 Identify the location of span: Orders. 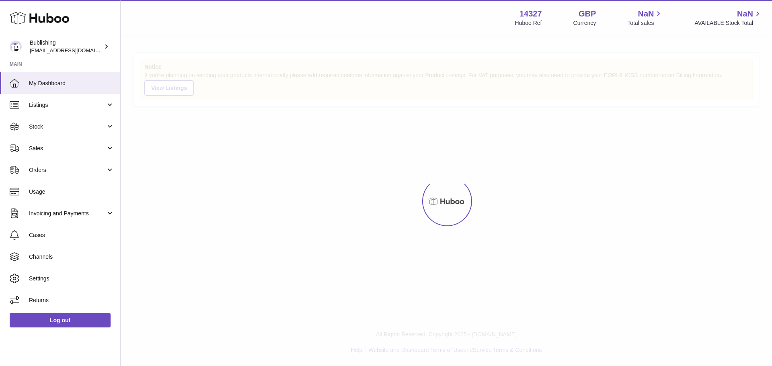
(67, 170).